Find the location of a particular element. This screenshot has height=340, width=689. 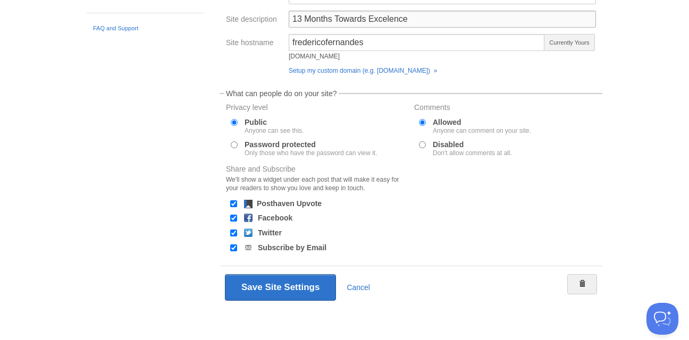

label: Public is located at coordinates (274, 126).